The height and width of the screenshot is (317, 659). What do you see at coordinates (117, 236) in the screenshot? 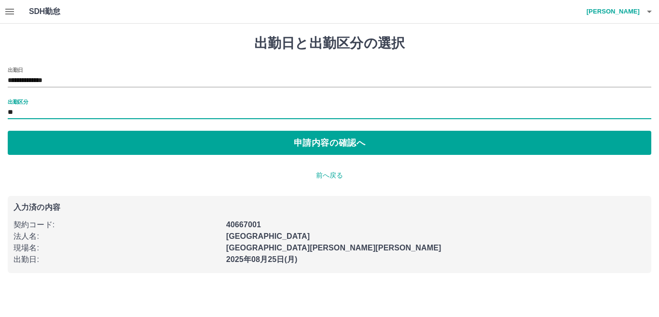
I see `p: 法人名 :` at bounding box center [117, 236].